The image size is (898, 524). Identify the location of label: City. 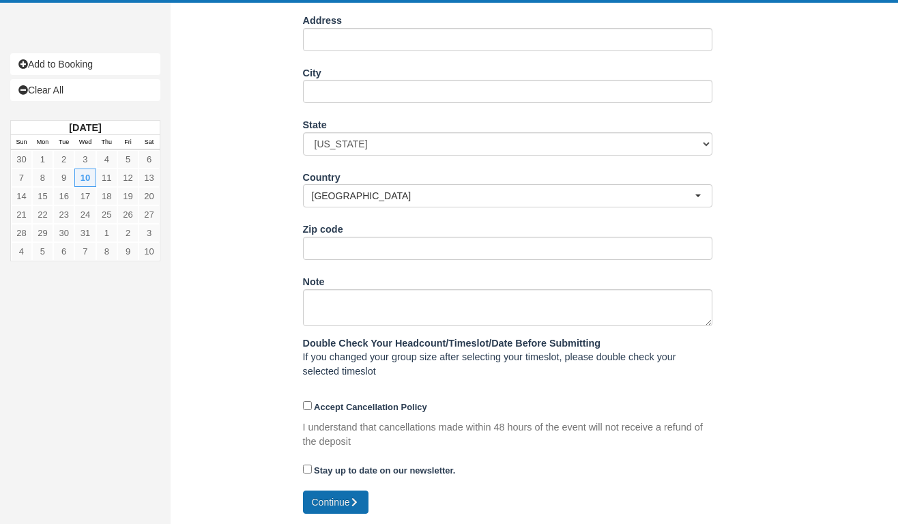
(312, 71).